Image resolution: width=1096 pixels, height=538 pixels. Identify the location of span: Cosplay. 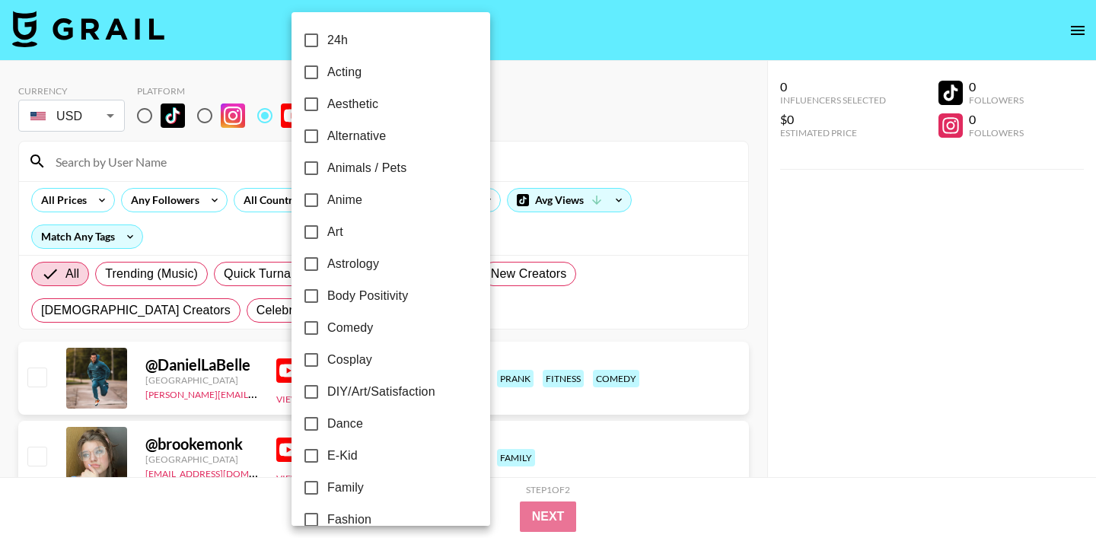
(349, 360).